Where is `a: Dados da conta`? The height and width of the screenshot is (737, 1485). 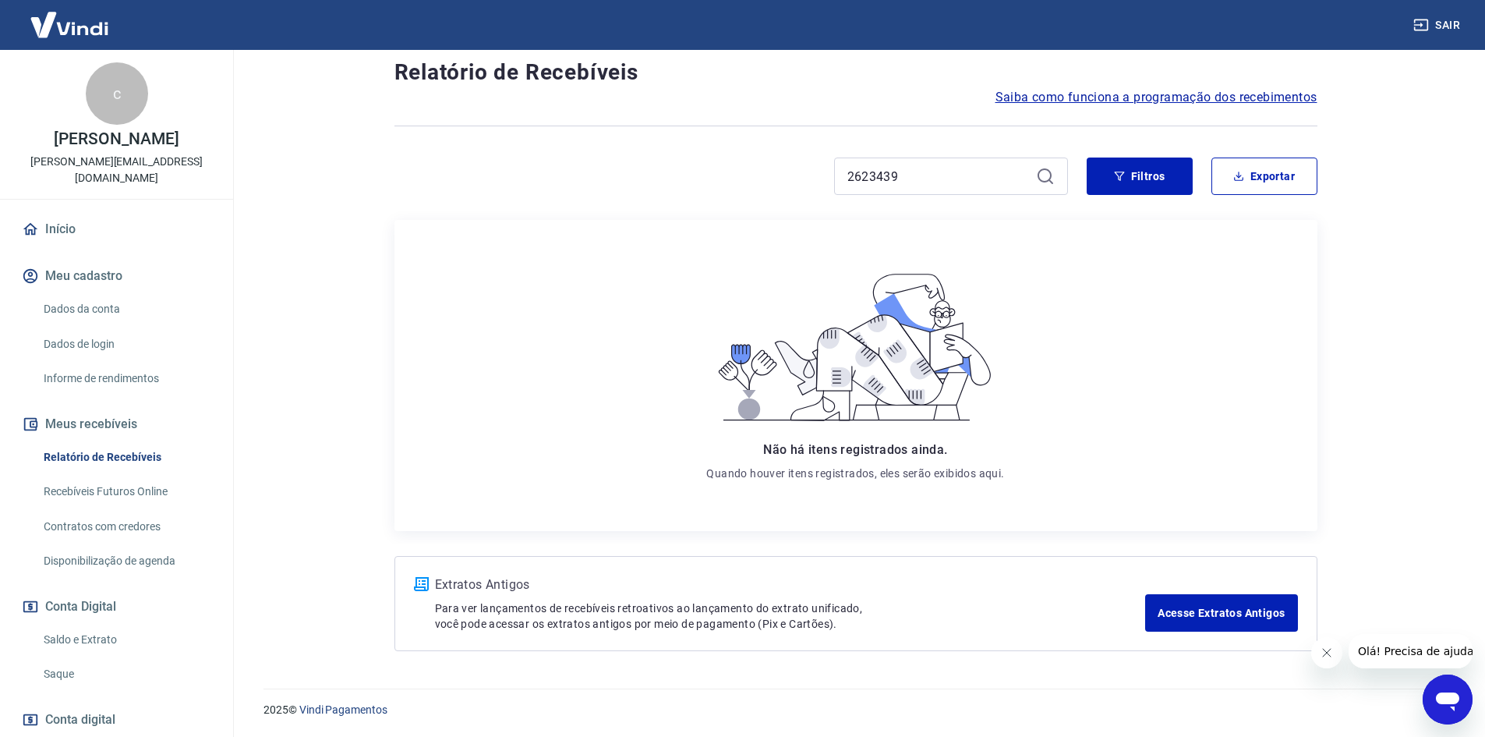 a: Dados da conta is located at coordinates (126, 309).